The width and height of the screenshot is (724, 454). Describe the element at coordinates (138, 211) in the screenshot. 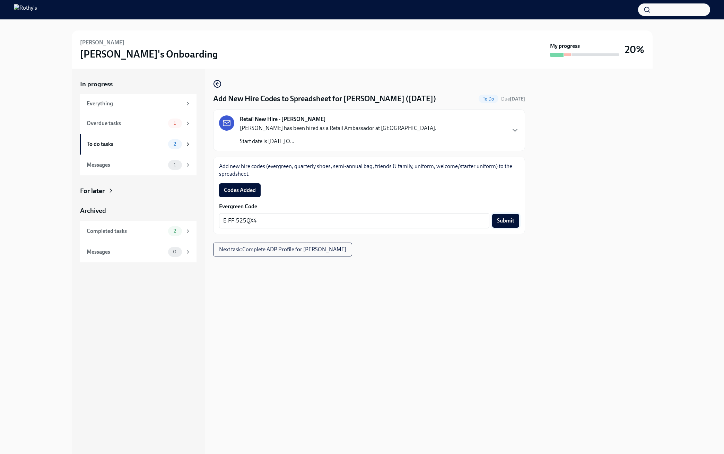

I see `a: Archived` at that location.